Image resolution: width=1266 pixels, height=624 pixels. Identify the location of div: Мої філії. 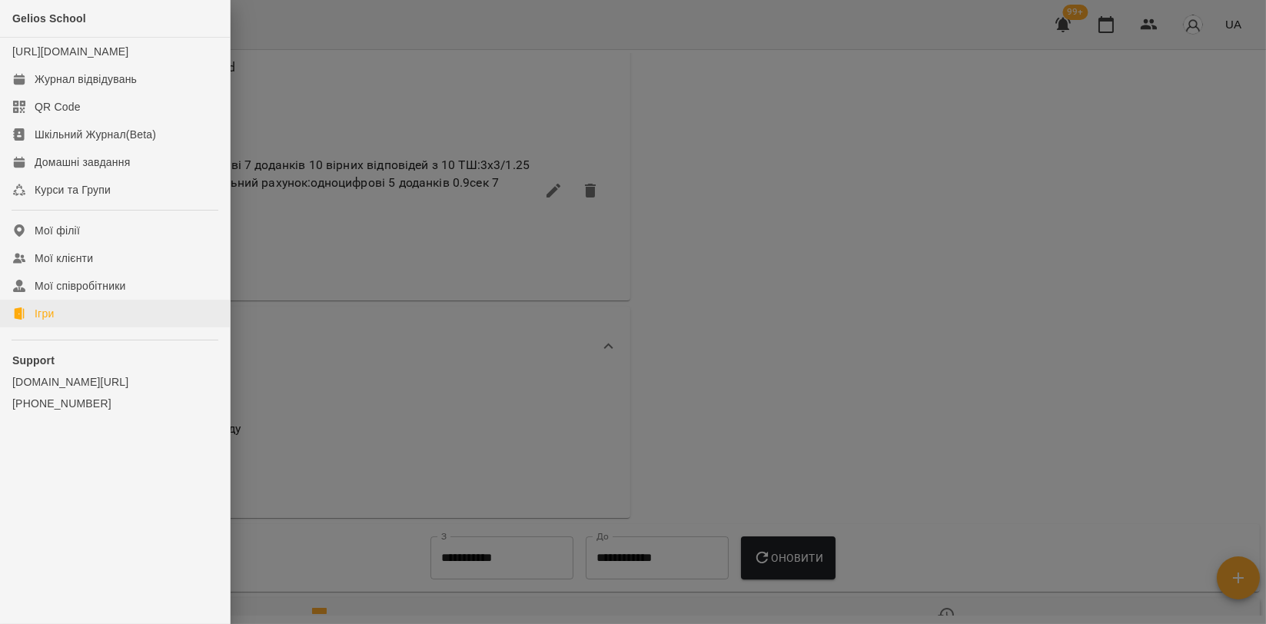
(57, 231).